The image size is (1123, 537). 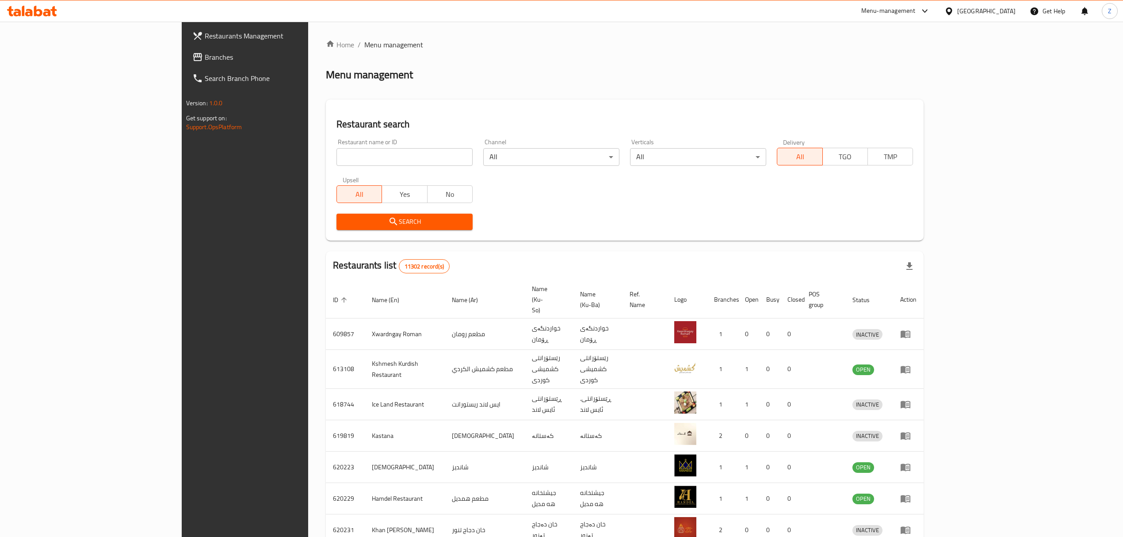 What do you see at coordinates (685, 496) in the screenshot?
I see `img: Hamdel Restaurant` at bounding box center [685, 496].